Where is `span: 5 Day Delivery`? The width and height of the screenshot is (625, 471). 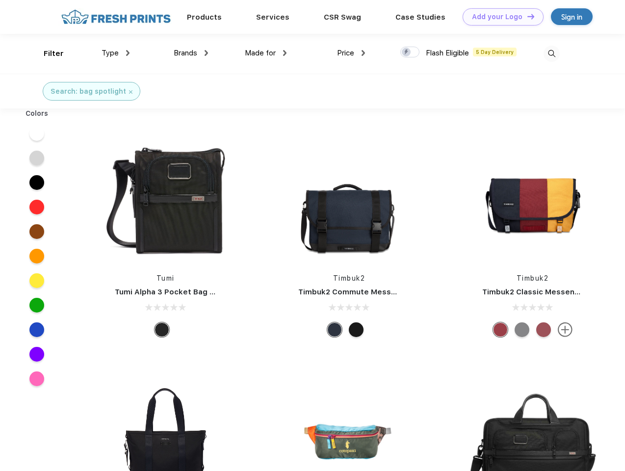 span: 5 Day Delivery is located at coordinates (494, 52).